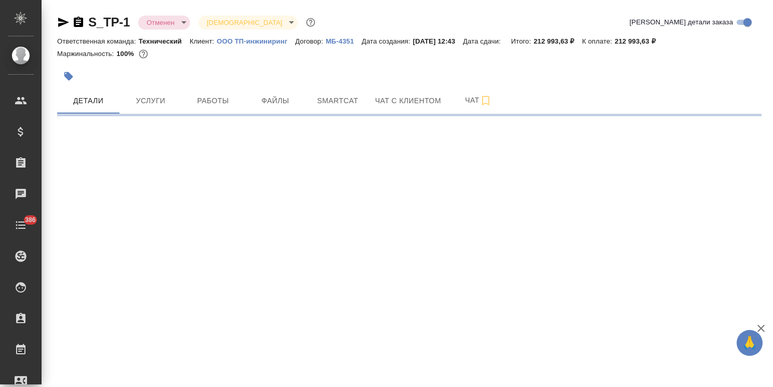 This screenshot has height=387, width=773. Describe the element at coordinates (87, 53) in the screenshot. I see `p: Маржинальность:` at that location.